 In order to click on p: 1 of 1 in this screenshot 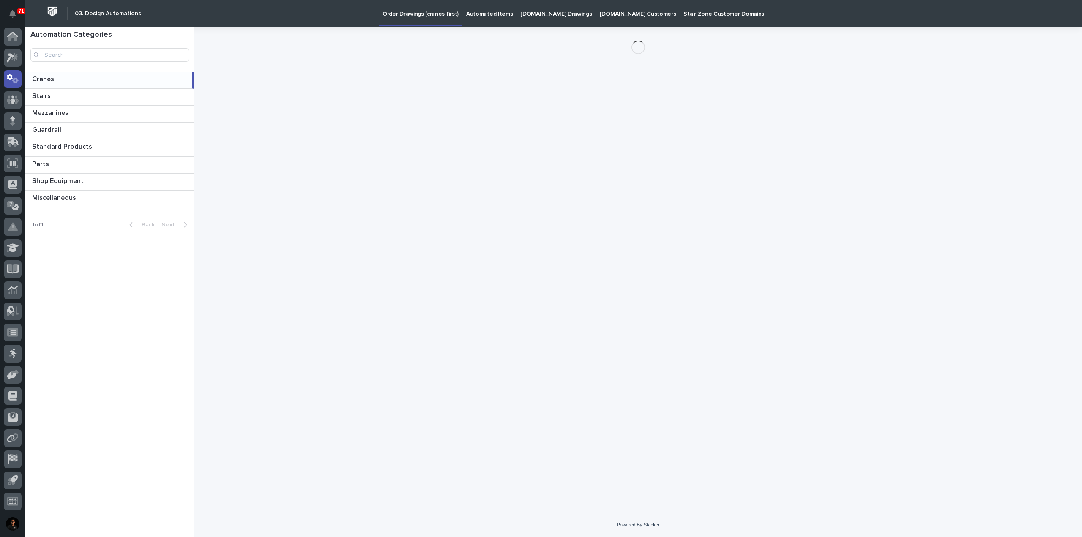, I will do `click(38, 225)`.